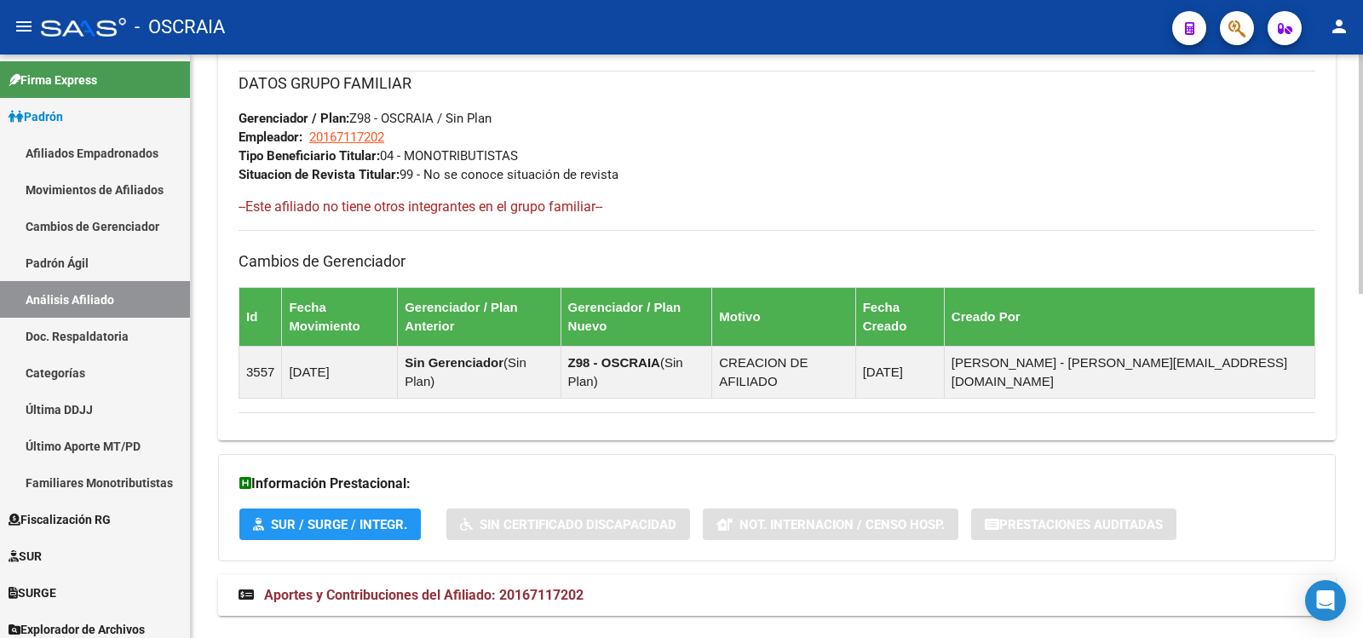 The height and width of the screenshot is (638, 1363). I want to click on th: Id, so click(261, 316).